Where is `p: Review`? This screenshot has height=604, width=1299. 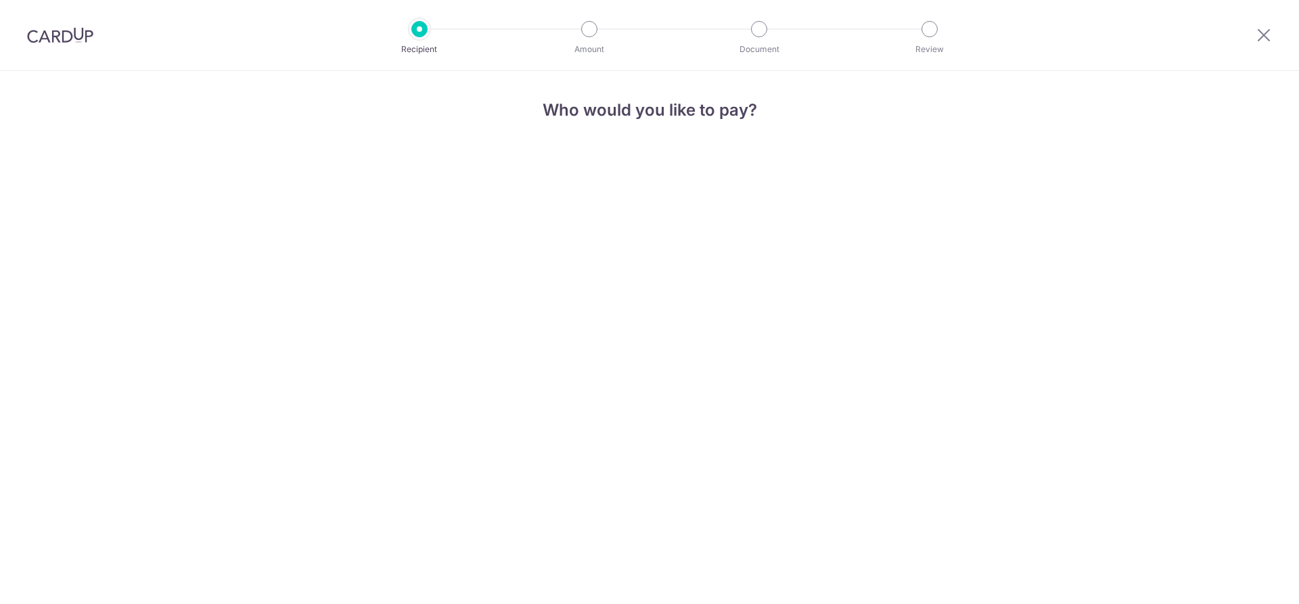 p: Review is located at coordinates (929, 49).